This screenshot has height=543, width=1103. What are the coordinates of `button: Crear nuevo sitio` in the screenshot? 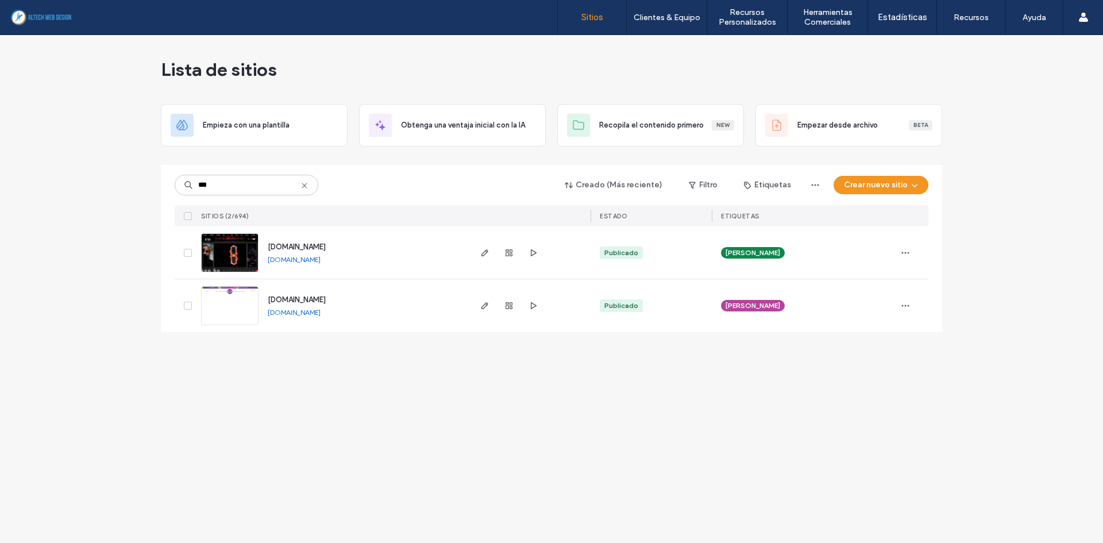 It's located at (881, 185).